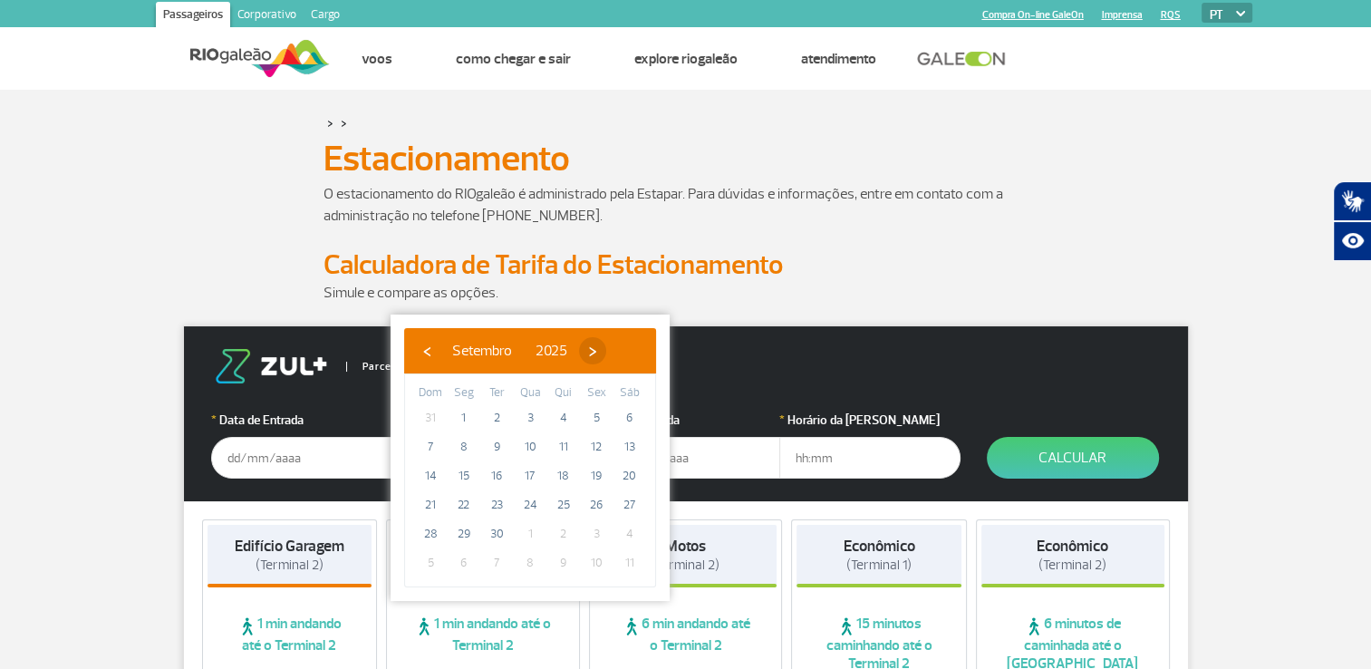 Image resolution: width=1371 pixels, height=669 pixels. Describe the element at coordinates (497, 534) in the screenshot. I see `span: 30` at that location.